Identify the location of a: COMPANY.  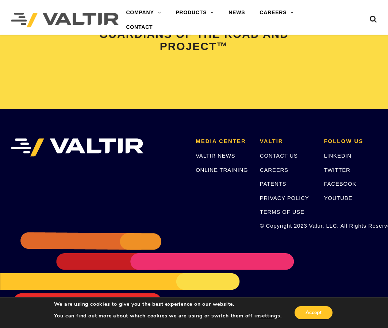
(143, 13).